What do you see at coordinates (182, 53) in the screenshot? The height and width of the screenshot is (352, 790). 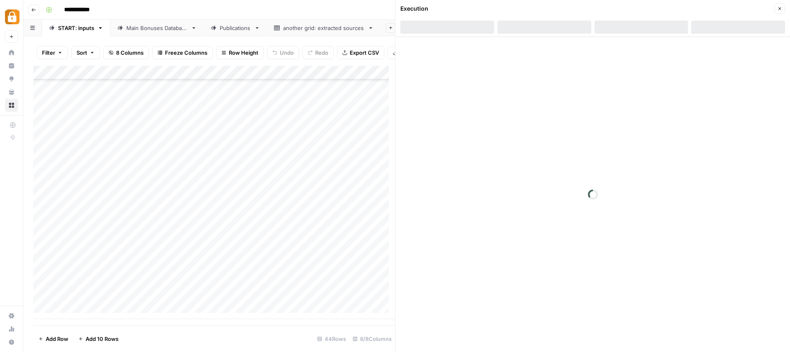 I see `button: Freeze Columns` at bounding box center [182, 53].